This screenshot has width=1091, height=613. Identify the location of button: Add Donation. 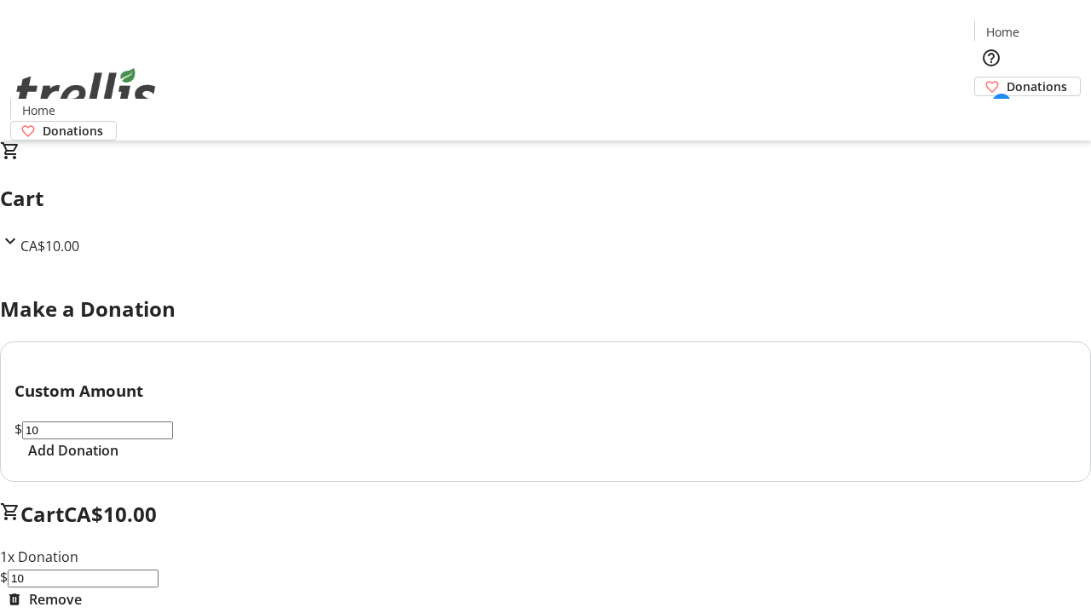
(73, 451).